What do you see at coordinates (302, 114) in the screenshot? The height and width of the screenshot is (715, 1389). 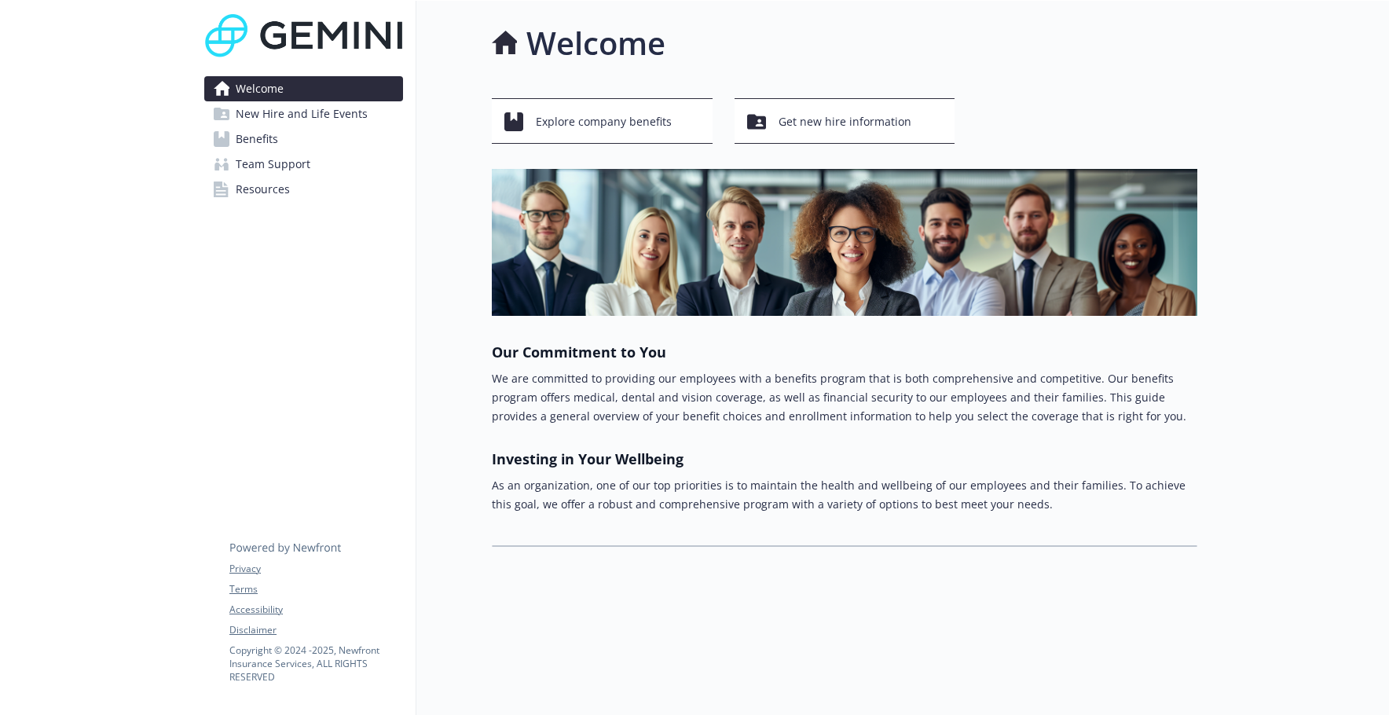 I see `span: New Hire and Life Events` at bounding box center [302, 114].